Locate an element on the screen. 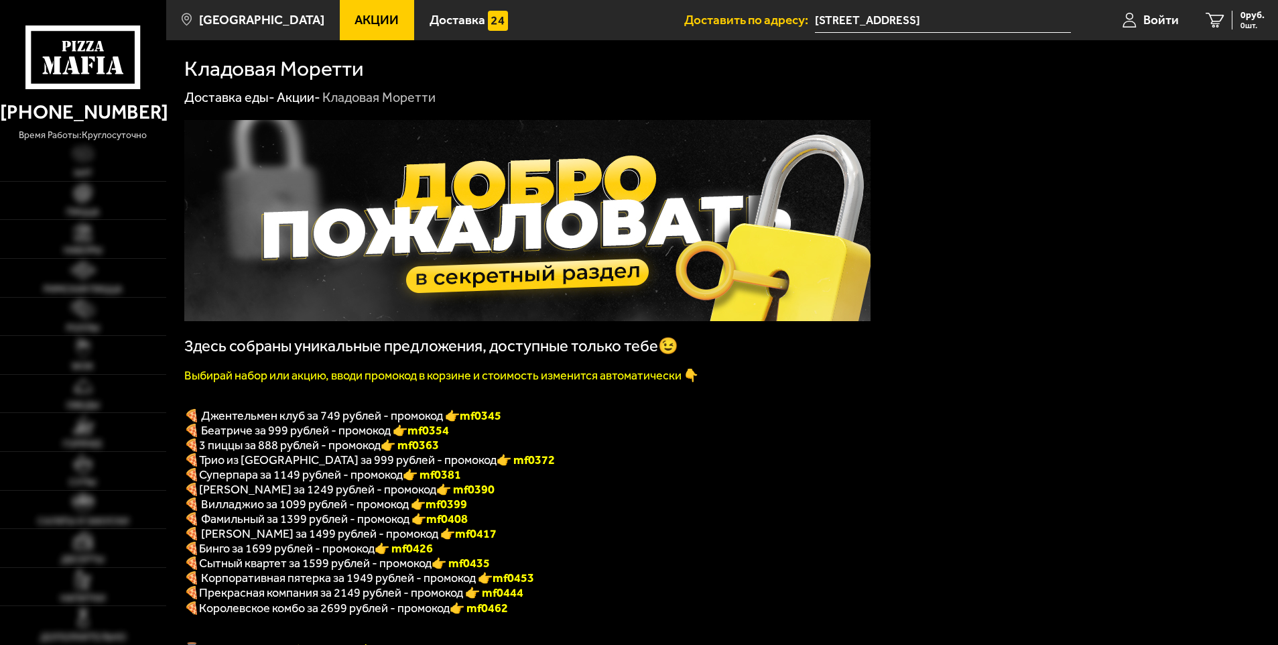 The height and width of the screenshot is (645, 1278). font: 👉 mf0462 is located at coordinates (479, 608).